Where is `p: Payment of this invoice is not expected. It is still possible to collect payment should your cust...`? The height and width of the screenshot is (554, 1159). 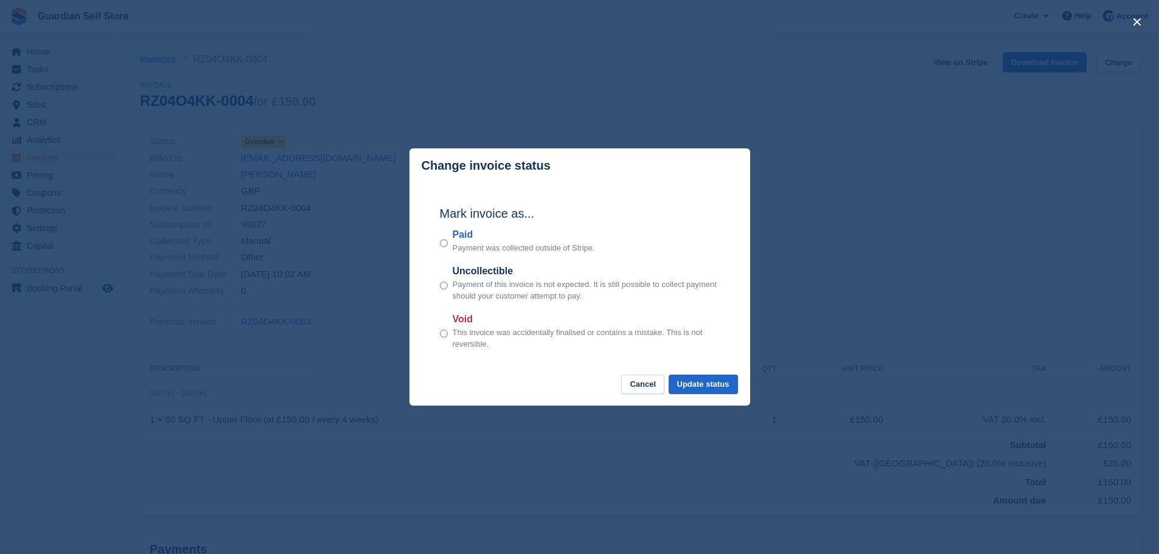
p: Payment of this invoice is not expected. It is still possible to collect payment should your cust... is located at coordinates (586, 290).